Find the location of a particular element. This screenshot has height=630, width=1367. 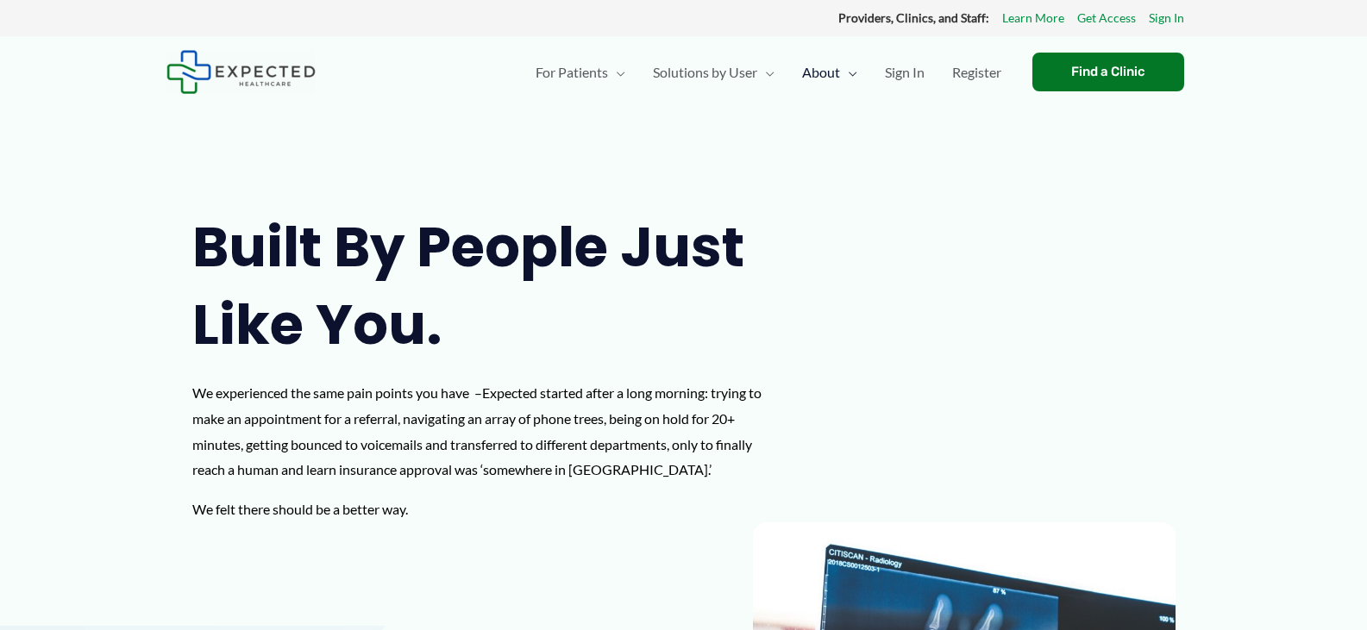

nav: Primary Site Navigation is located at coordinates (768, 72).